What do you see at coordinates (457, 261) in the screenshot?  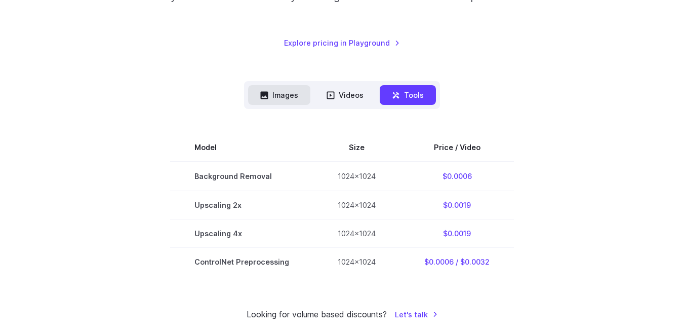 I see `td: $0.0006 / $0.0032` at bounding box center [457, 261].